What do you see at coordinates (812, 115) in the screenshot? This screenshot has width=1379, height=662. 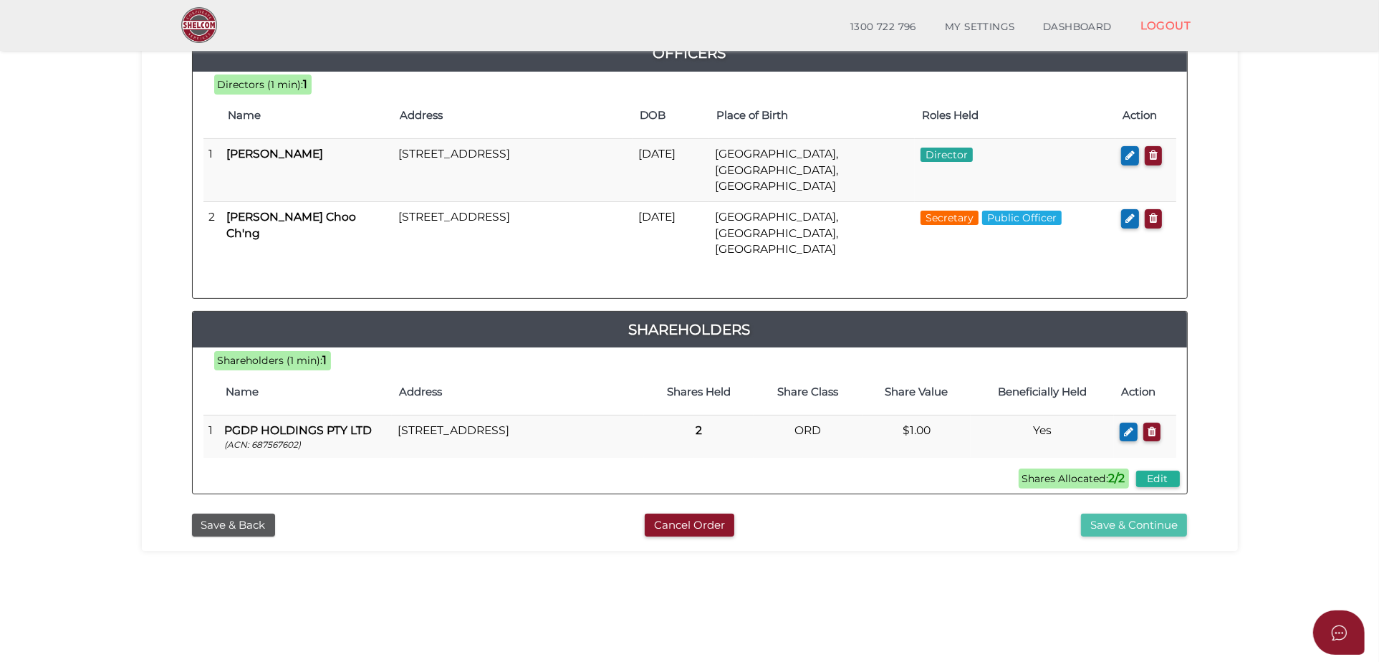 I see `h4: Place of Birth` at bounding box center [812, 115].